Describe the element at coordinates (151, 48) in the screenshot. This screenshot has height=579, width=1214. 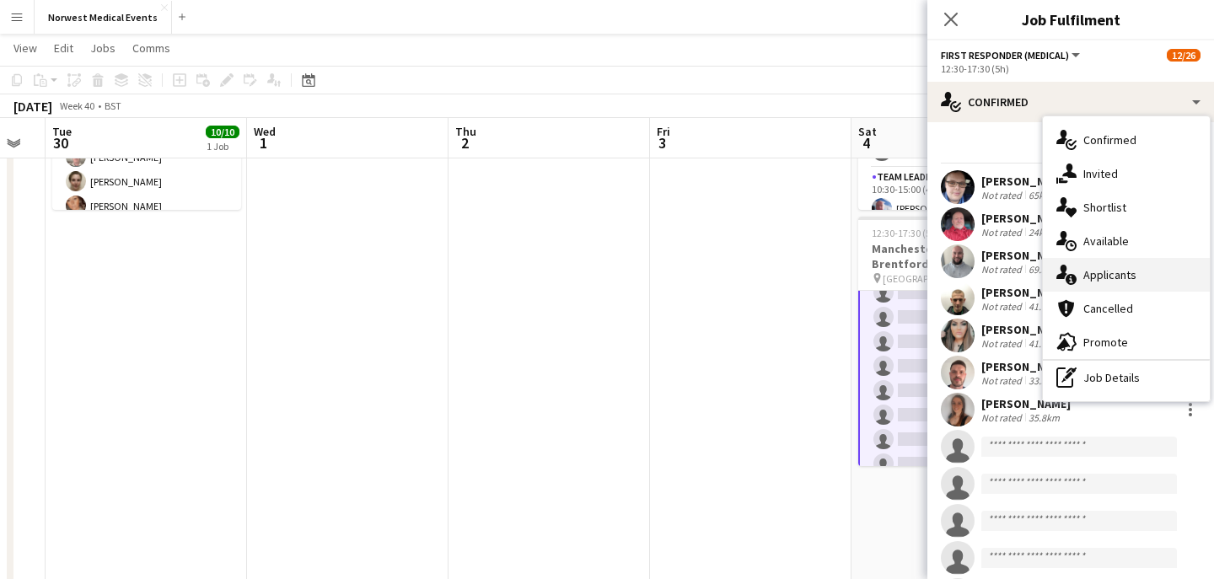
I see `span: Comms` at that location.